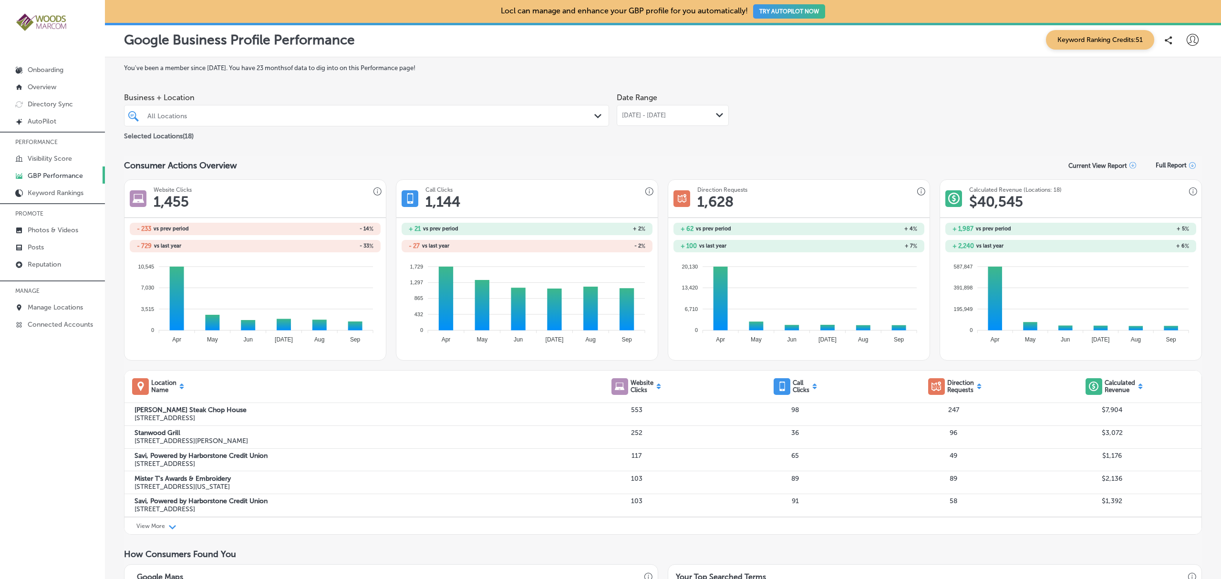 The image size is (1221, 579). I want to click on p: Onboarding, so click(45, 70).